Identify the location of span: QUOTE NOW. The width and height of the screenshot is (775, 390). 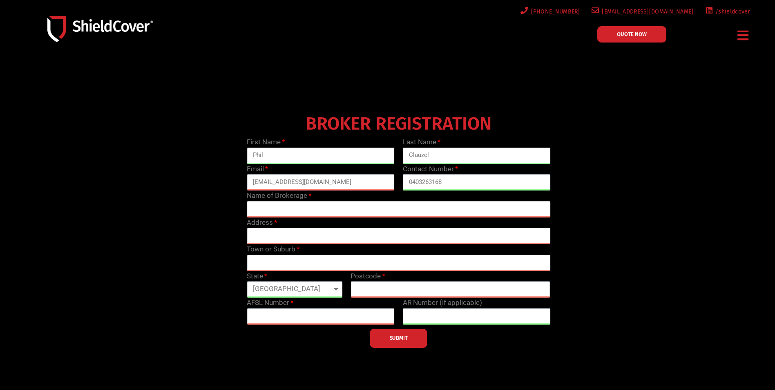
(632, 34).